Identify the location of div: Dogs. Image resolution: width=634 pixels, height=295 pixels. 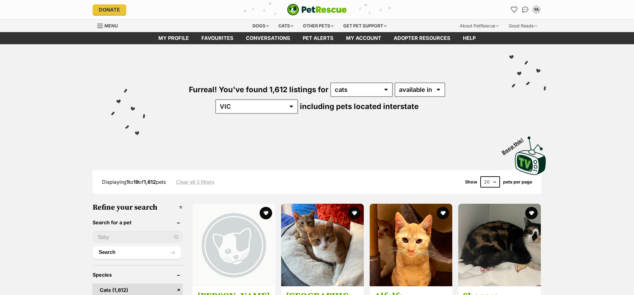
(261, 26).